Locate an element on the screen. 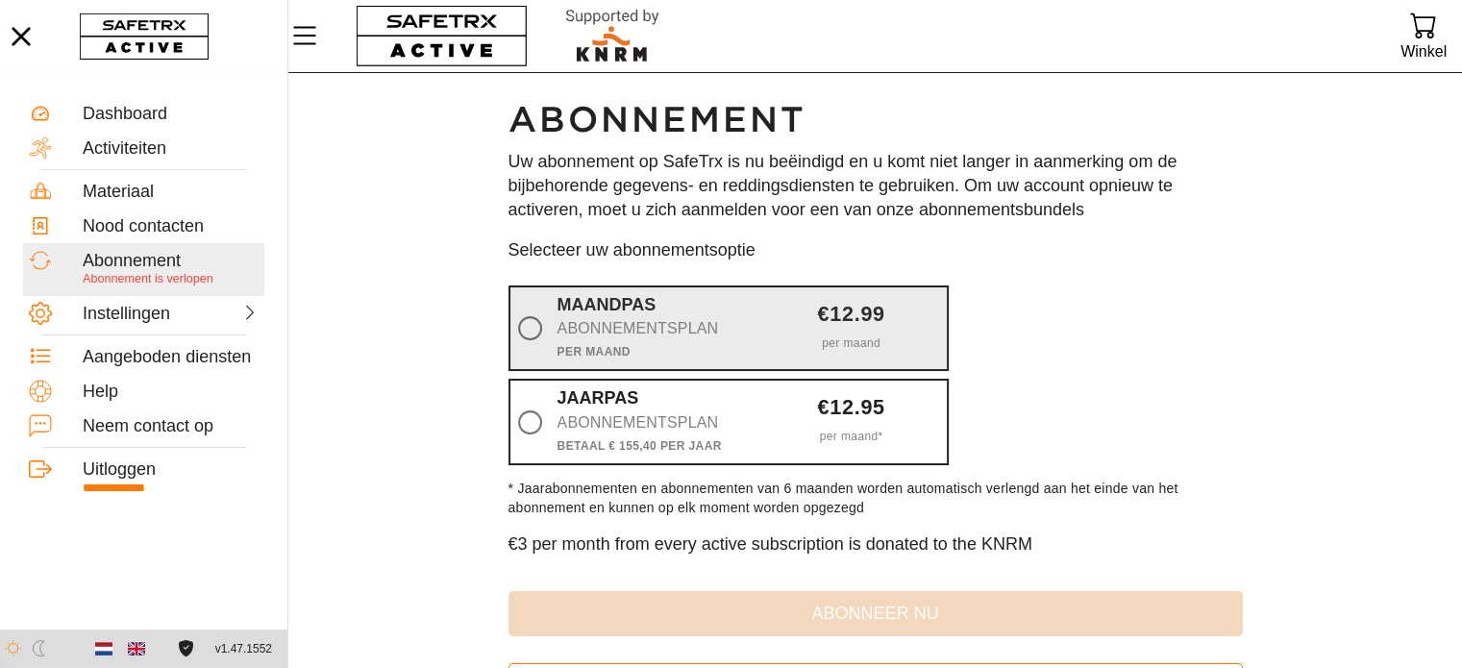 Image resolution: width=1462 pixels, height=668 pixels. div: Jaarpas is located at coordinates (653, 422).